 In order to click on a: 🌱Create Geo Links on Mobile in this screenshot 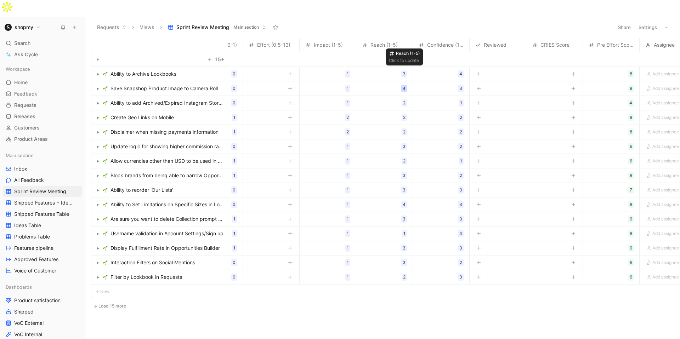, I will do `click(163, 118)`.